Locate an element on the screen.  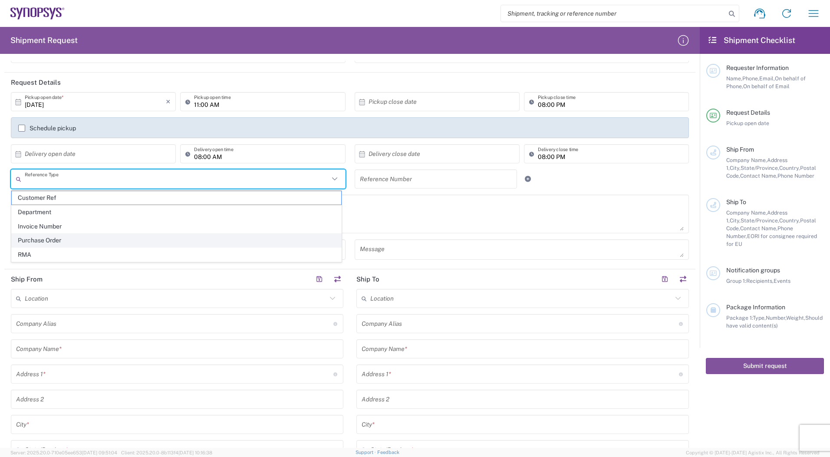
span: Request Details is located at coordinates (748, 112).